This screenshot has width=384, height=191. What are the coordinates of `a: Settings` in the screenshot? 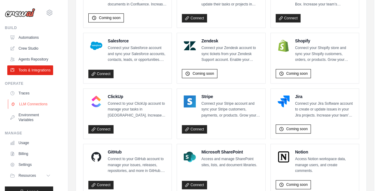 It's located at (30, 165).